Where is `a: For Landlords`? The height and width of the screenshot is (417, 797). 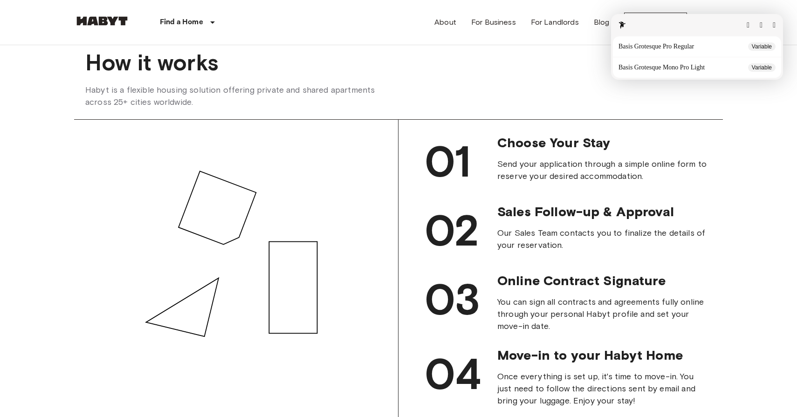 a: For Landlords is located at coordinates (555, 22).